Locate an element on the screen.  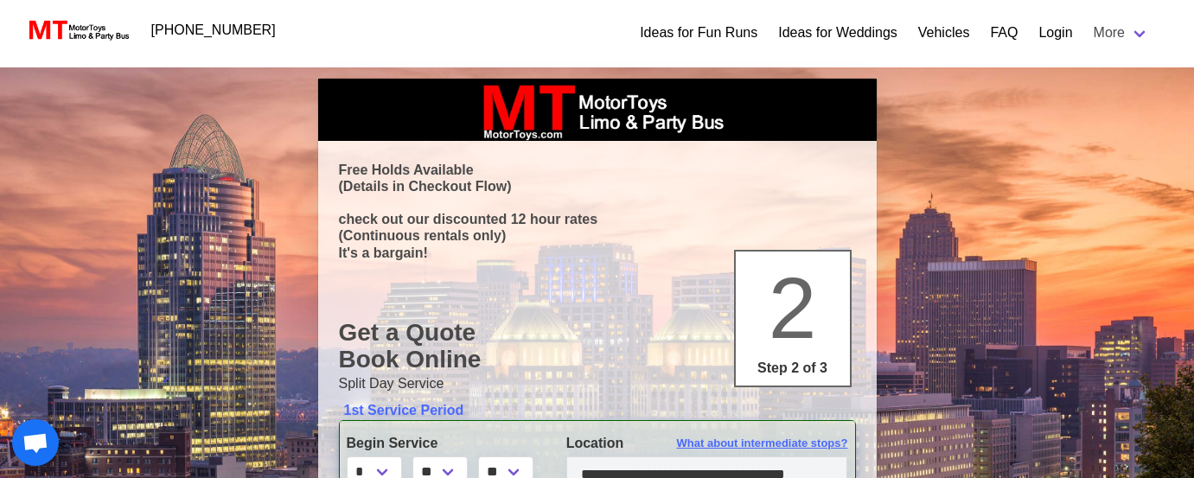
h1: Get a Quote Book Online is located at coordinates (597, 346).